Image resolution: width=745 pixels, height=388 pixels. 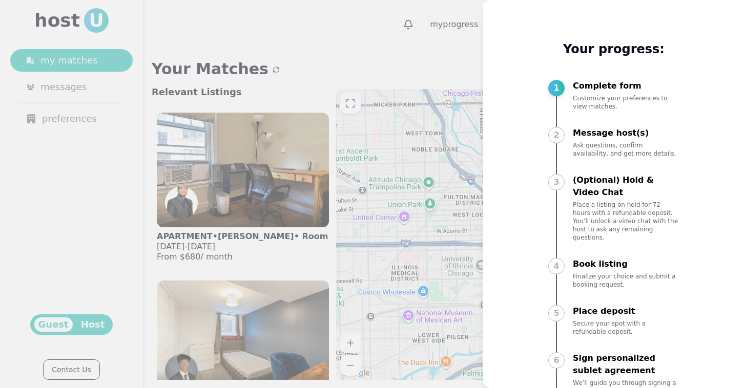 What do you see at coordinates (626, 150) in the screenshot?
I see `p: Ask questions, confirm availability, and get more details.` at bounding box center [626, 150].